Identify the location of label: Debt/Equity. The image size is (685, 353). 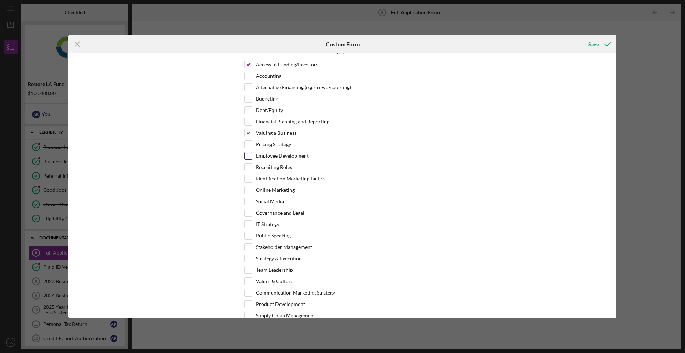
(269, 110).